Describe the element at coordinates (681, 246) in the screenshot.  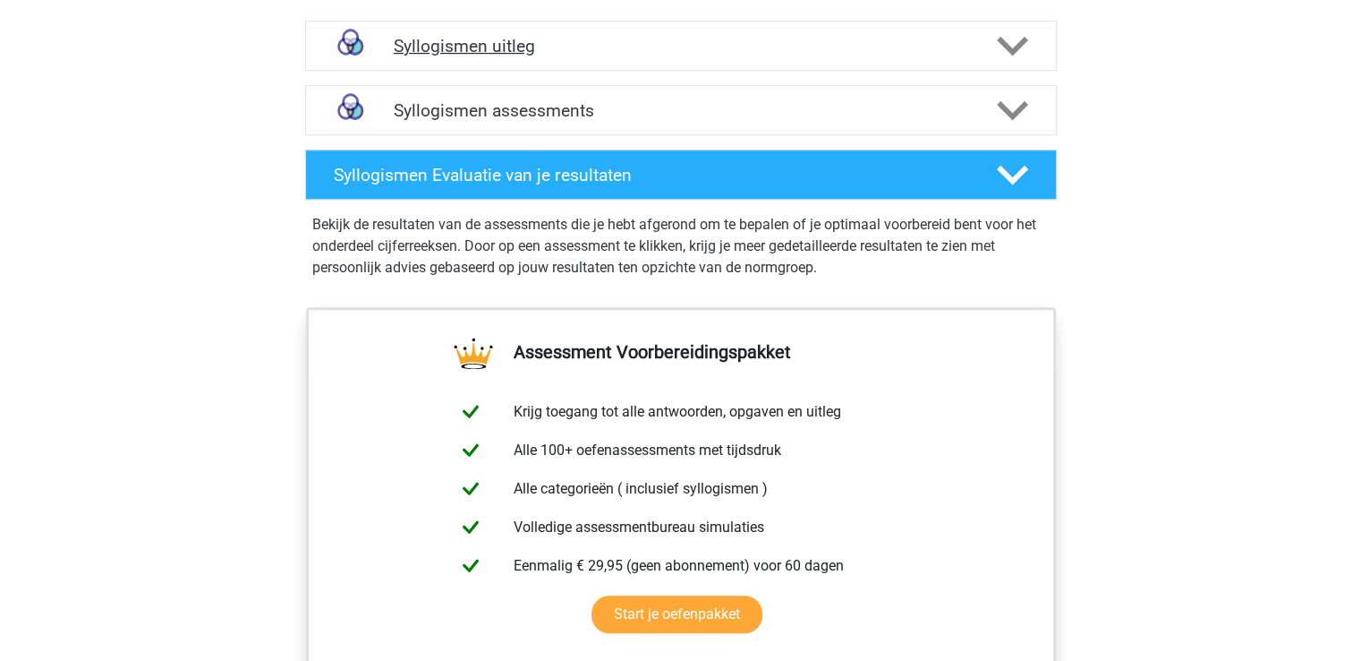
I see `p: Bekijk de resultaten van de assessments die je hebt afgerond om te bepalen of je optimaal voorber...` at that location.